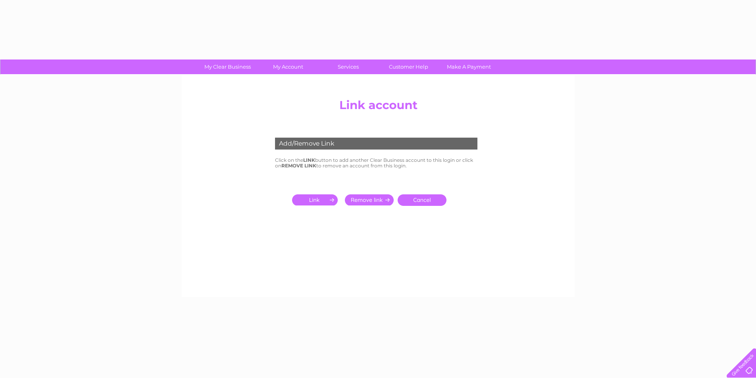 Image resolution: width=756 pixels, height=378 pixels. Describe the element at coordinates (348, 67) in the screenshot. I see `a: Services` at that location.